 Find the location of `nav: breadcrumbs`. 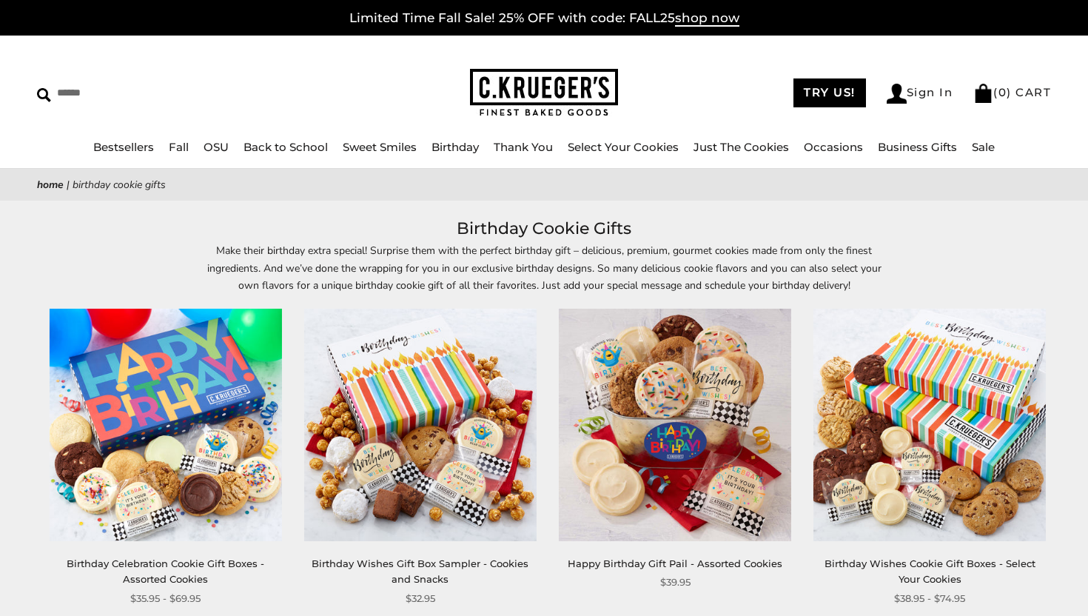

nav: breadcrumbs is located at coordinates (544, 184).